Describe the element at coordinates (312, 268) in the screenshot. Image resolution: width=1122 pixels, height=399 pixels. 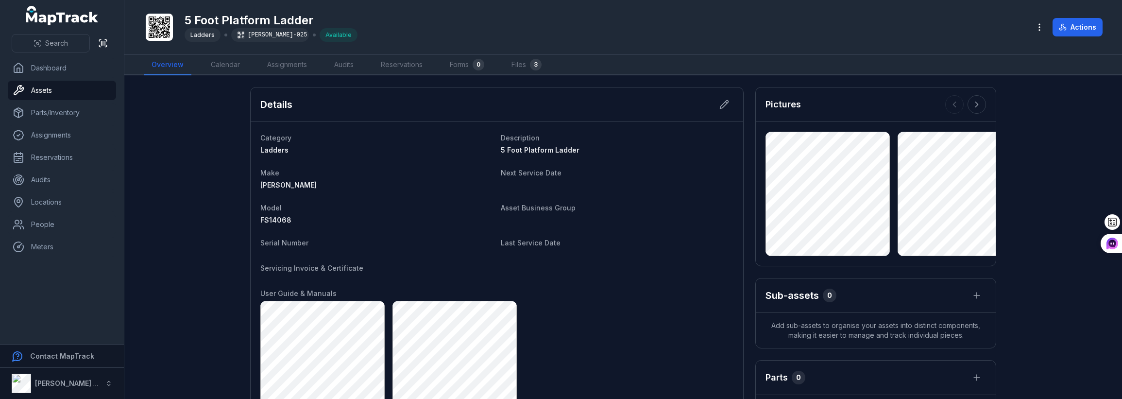
I see `span: Servicing Invoice & Certificate` at that location.